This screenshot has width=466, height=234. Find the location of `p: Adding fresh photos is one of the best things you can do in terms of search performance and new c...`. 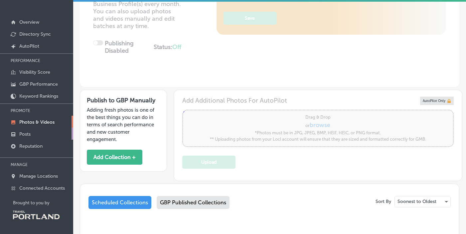

p: Adding fresh photos is one of the best things you can do in terms of search performance and new c... is located at coordinates (124, 125).